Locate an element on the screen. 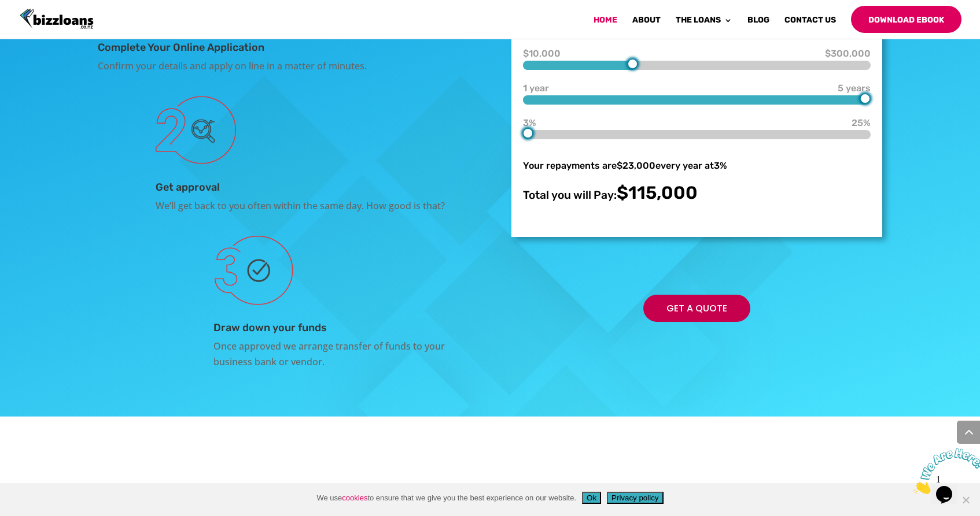 Image resolution: width=980 pixels, height=516 pixels. button: Privacy policy is located at coordinates (634, 498).